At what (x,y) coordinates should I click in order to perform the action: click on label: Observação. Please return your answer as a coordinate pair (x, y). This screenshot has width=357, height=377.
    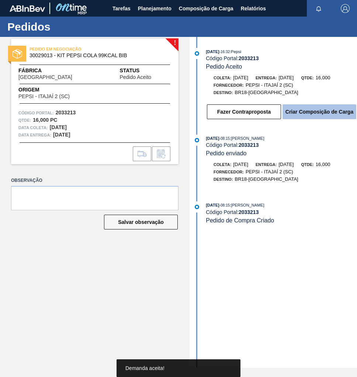
    Looking at the image, I should click on (95, 180).